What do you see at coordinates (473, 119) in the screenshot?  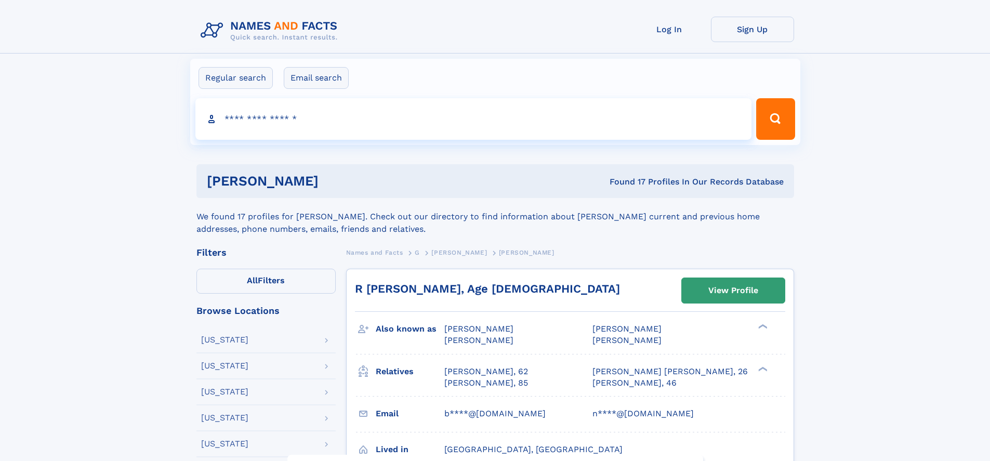 I see `input: search input` at bounding box center [473, 119].